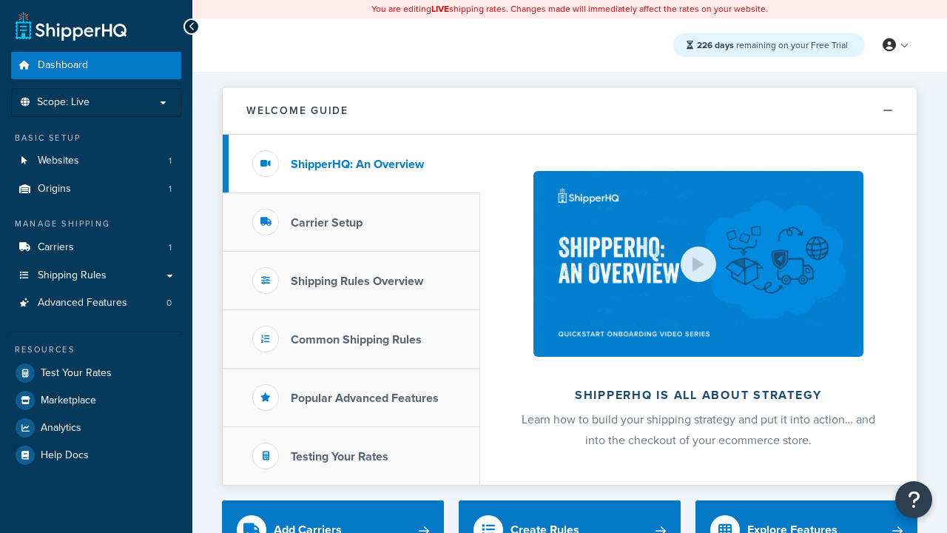 This screenshot has width=947, height=533. I want to click on li: Dashboard, so click(96, 65).